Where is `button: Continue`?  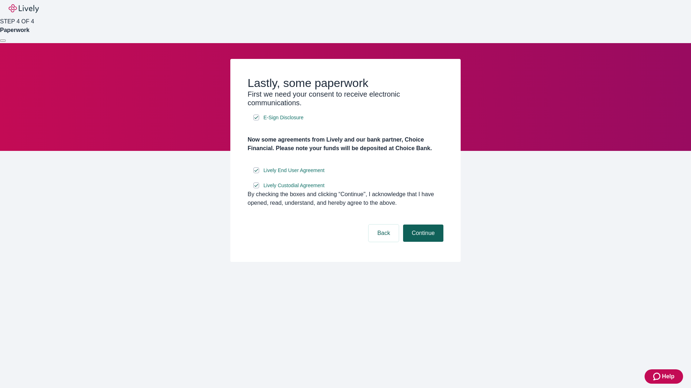 button: Continue is located at coordinates (423, 233).